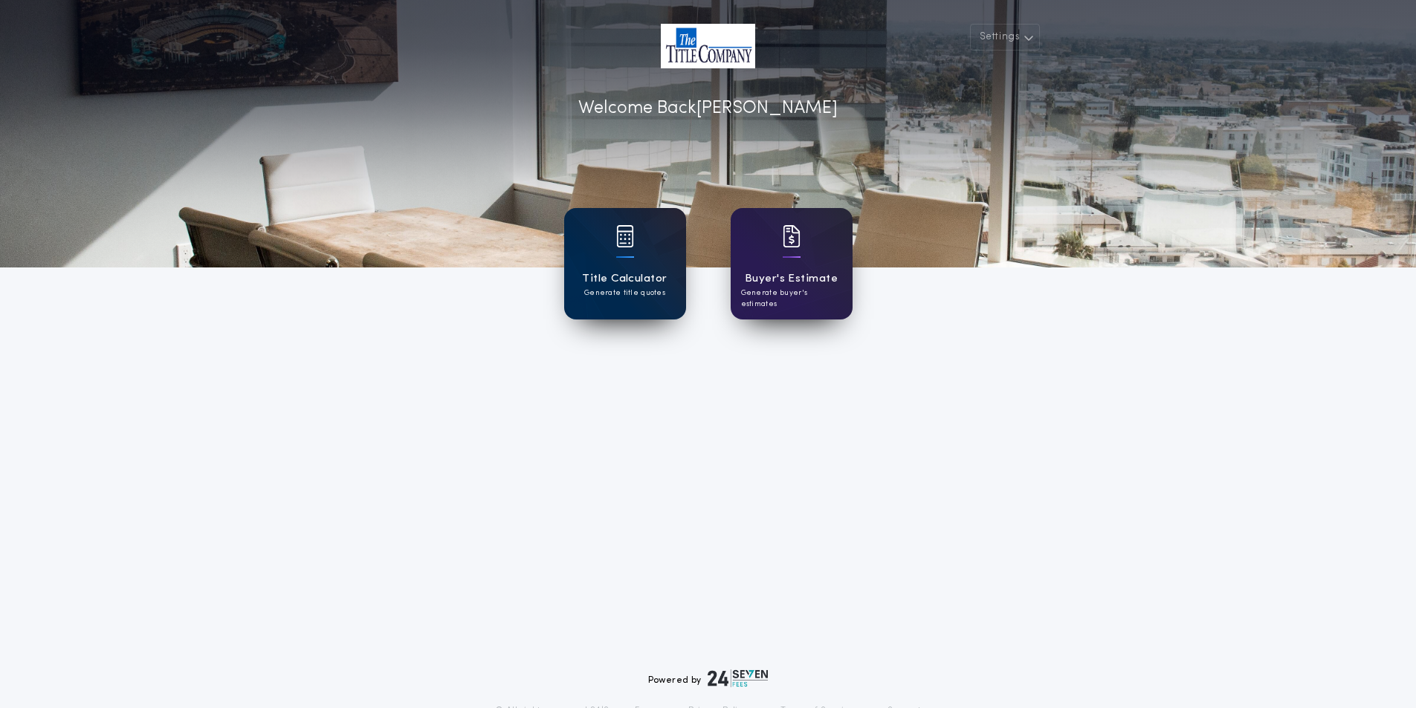 Image resolution: width=1416 pixels, height=708 pixels. What do you see at coordinates (625, 264) in the screenshot?
I see `a: card iconTitle CalculatorGenerate title quotes` at bounding box center [625, 264].